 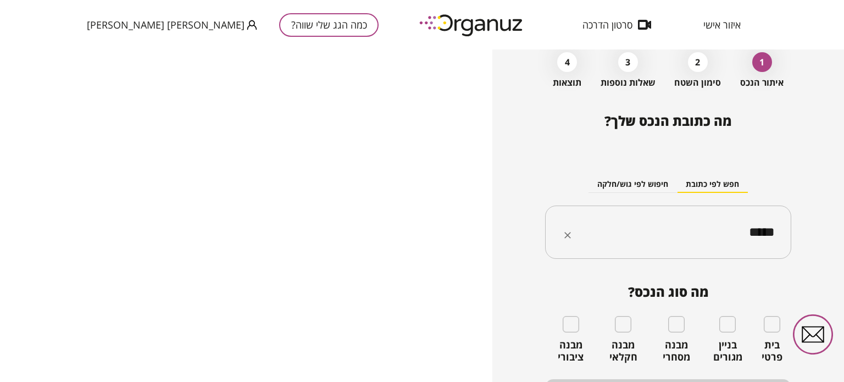 I want to click on button: Clear, so click(x=568, y=235).